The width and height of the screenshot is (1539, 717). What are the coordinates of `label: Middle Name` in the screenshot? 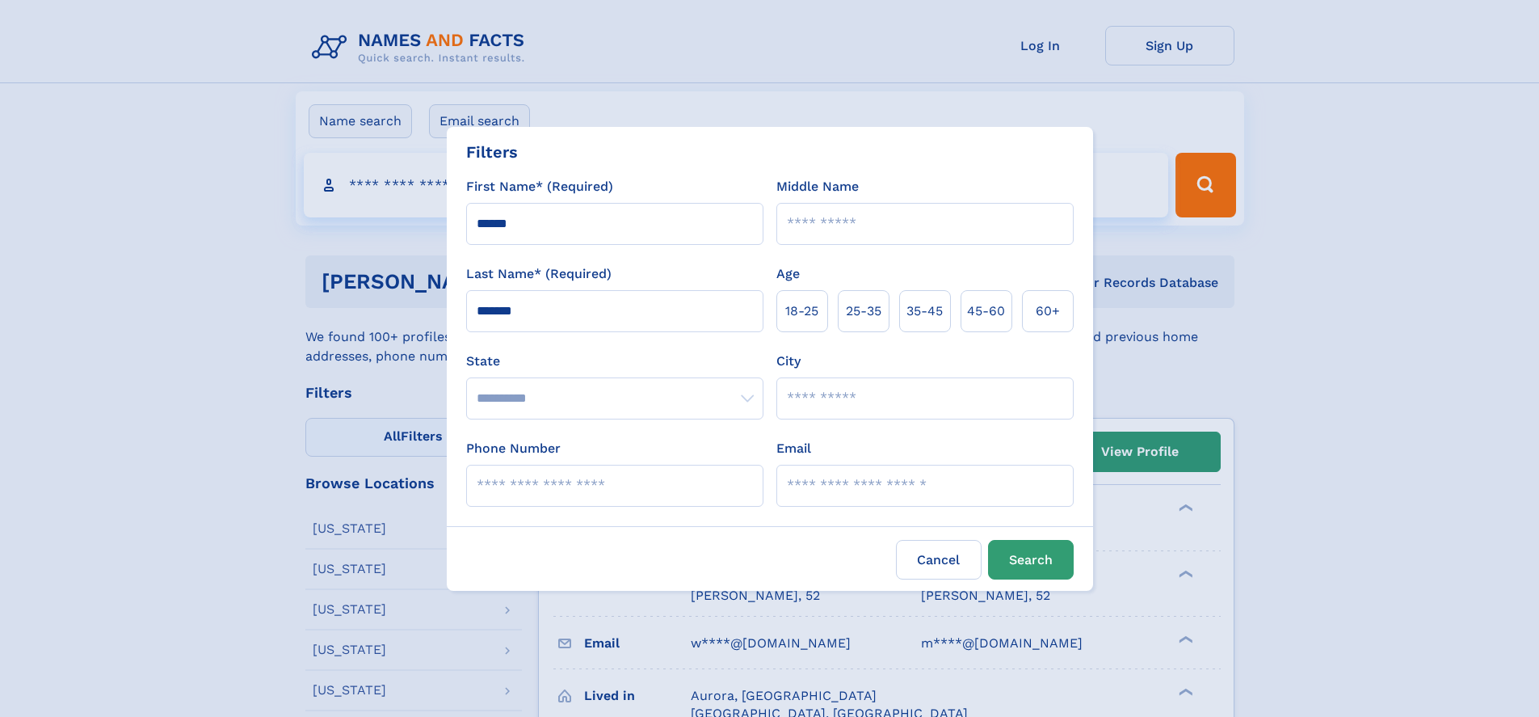 It's located at (818, 187).